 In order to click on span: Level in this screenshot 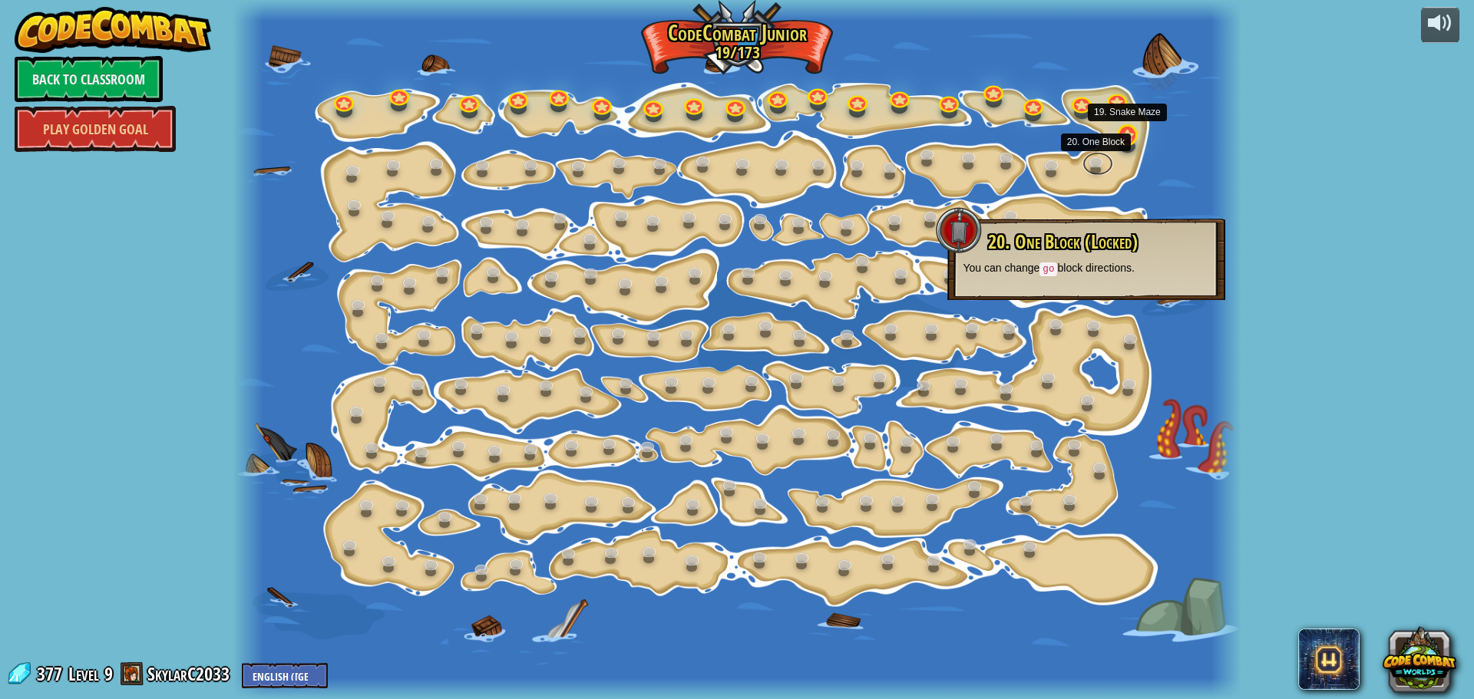, I will do `click(84, 674)`.